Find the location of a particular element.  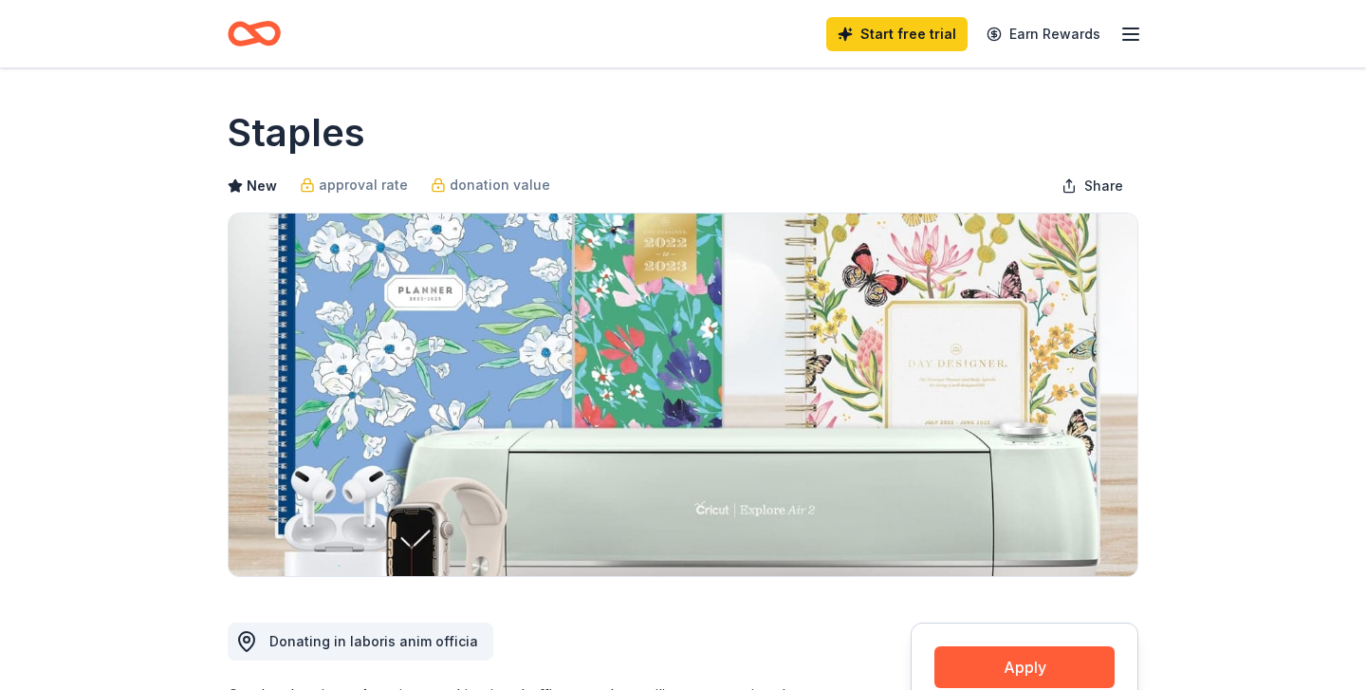

a: donation value is located at coordinates (490, 185).